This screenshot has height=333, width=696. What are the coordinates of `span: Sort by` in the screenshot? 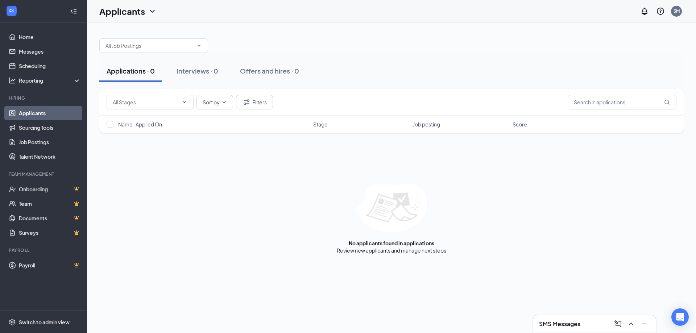 It's located at (211, 102).